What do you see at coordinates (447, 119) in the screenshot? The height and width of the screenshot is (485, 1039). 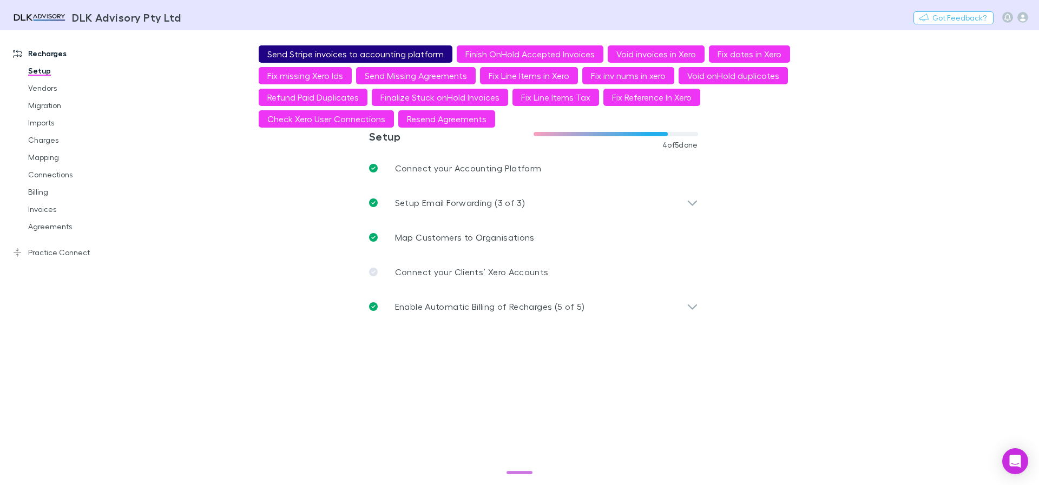 I see `button: Resend Agreements` at bounding box center [447, 119].